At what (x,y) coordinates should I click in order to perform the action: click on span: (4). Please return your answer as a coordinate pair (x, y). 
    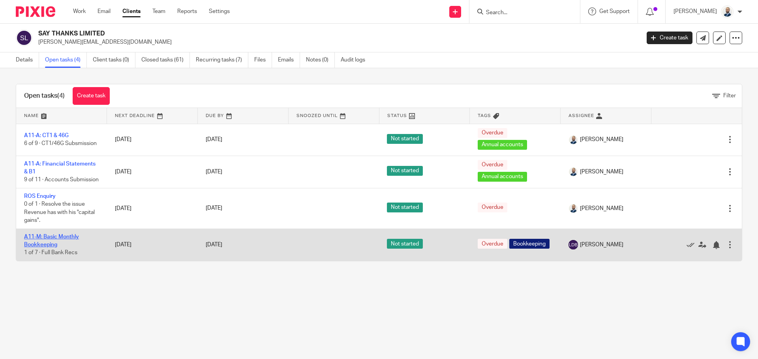
    Looking at the image, I should click on (61, 96).